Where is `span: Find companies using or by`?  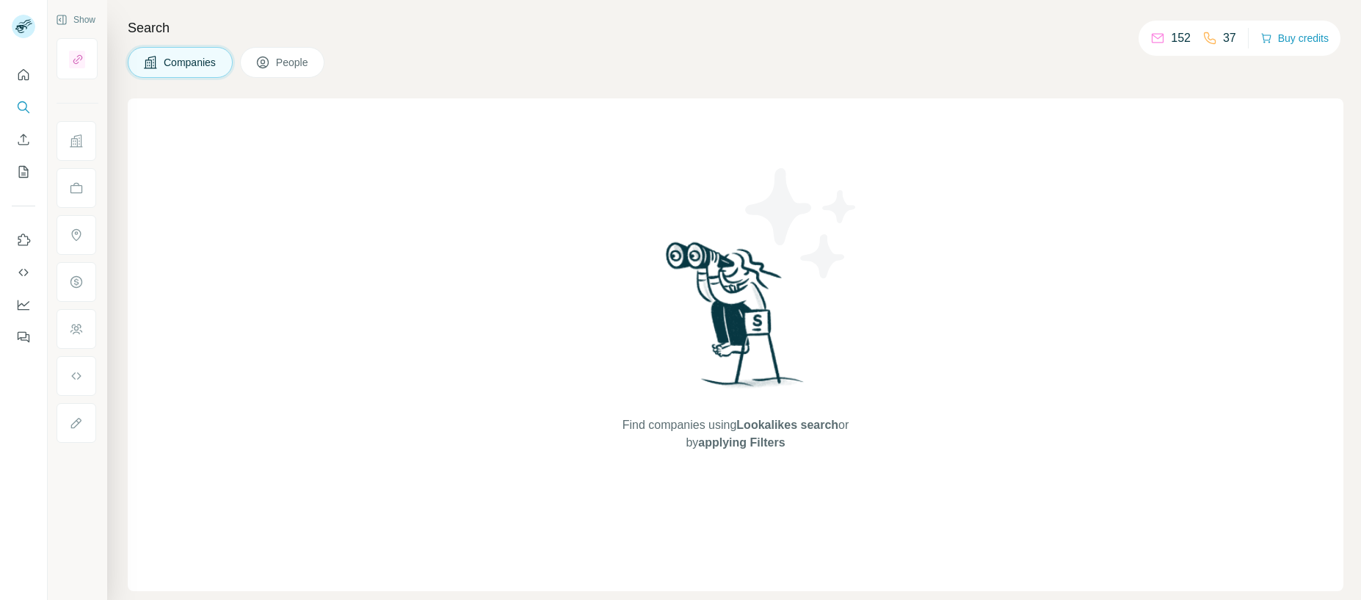 span: Find companies using or by is located at coordinates (736, 434).